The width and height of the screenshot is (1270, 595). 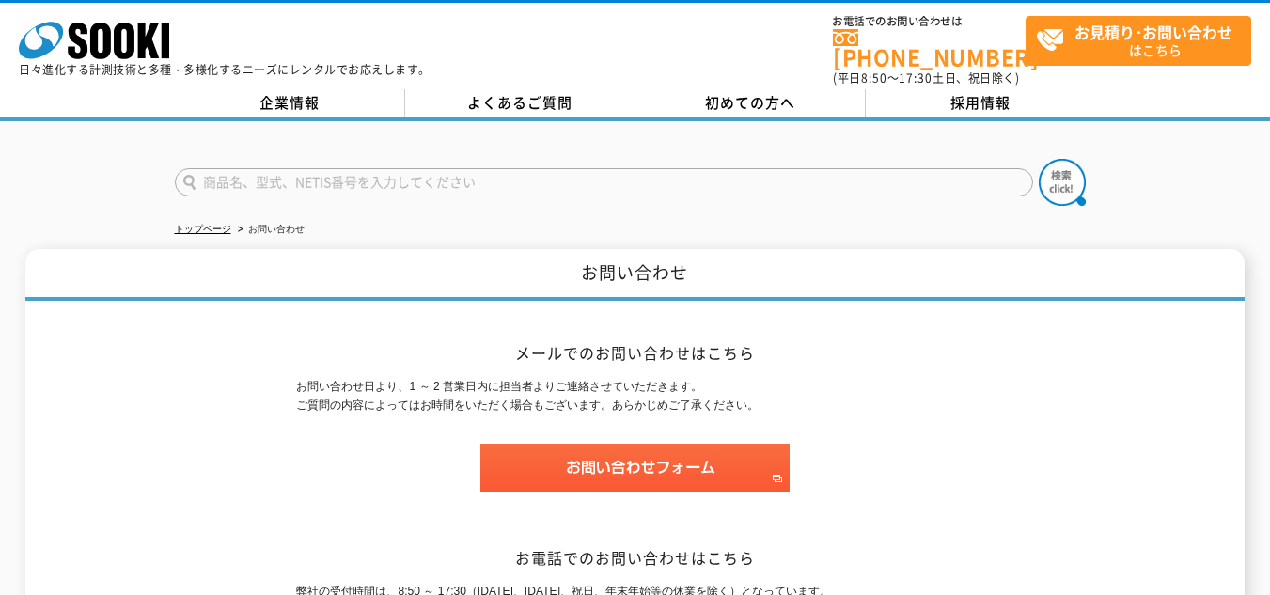 I want to click on p: お問い合わせ日より、1 ～ 2 営業日内に担当者よりご連絡させていただきます。 ご質問の内容によってはお時間をいただく場合もございます。あらかじめご了承ください。, so click(x=634, y=397).